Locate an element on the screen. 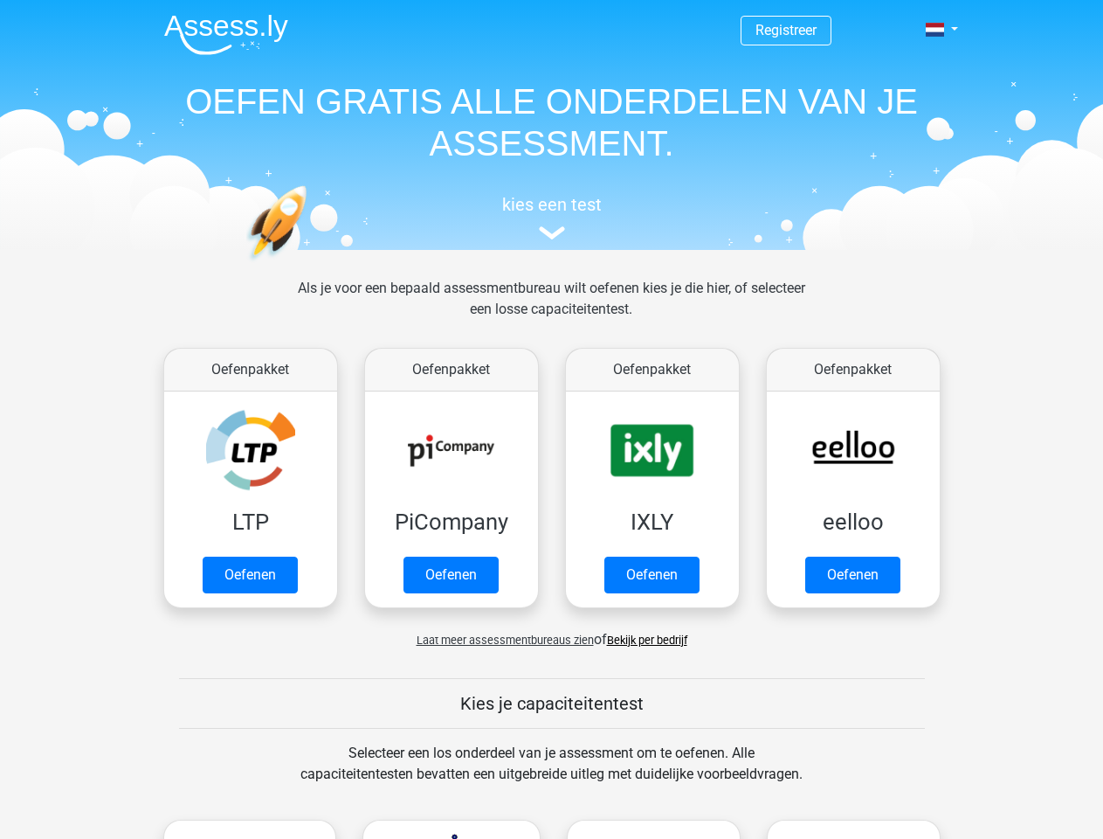 The image size is (1103, 839). div: Selecteer een los onderdeel van je assessment om te oefenen. Alle capaciteitentesten bevatten een... is located at coordinates (551, 774).